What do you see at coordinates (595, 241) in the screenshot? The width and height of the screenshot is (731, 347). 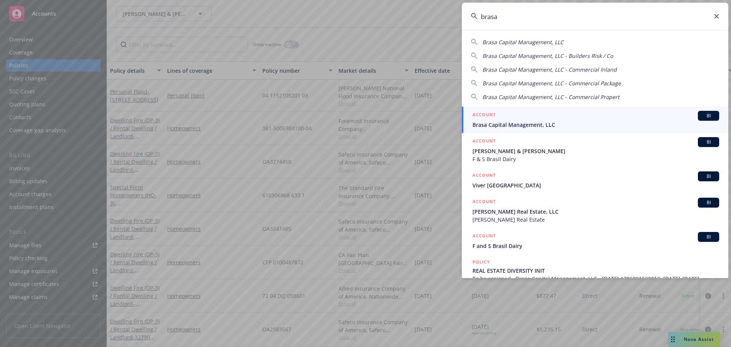 I see `a: ACCOUNTBIF and S Brasil Dairy` at bounding box center [595, 241].